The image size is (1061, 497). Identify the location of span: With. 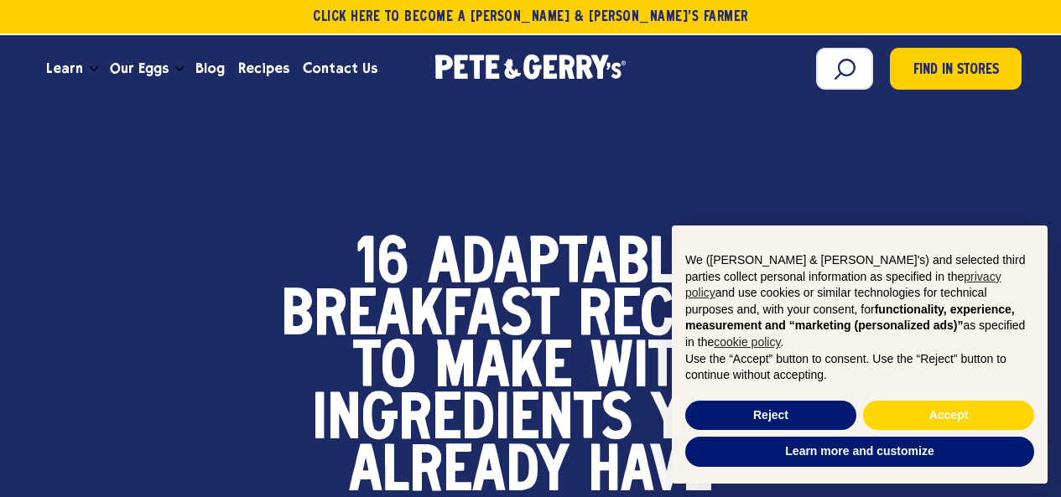
(649, 370).